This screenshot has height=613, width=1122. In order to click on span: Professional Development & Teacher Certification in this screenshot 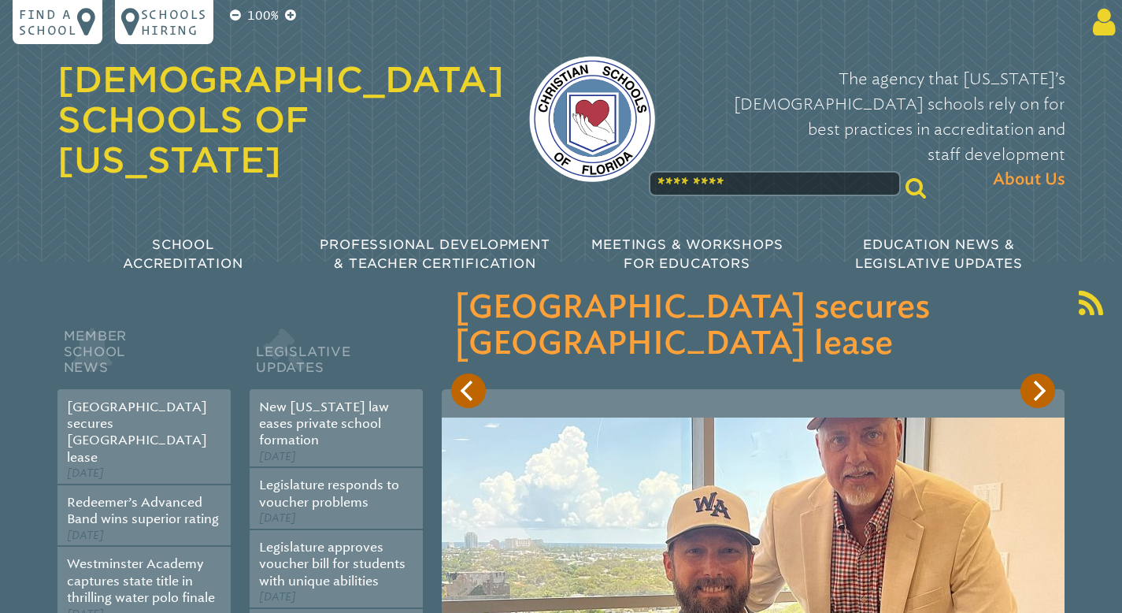, I will do `click(435, 254)`.